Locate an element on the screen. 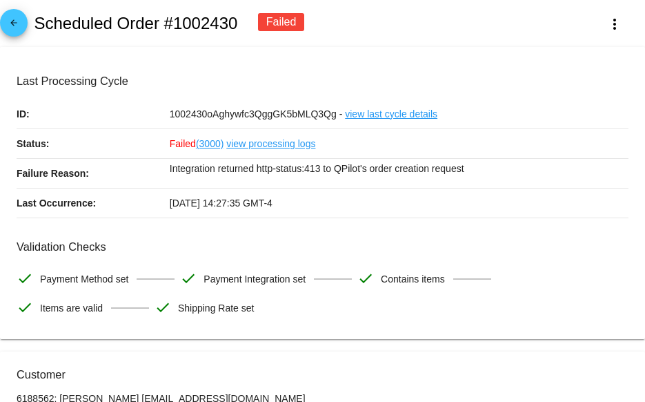 This screenshot has width=645, height=402. span: Contains items is located at coordinates (413, 279).